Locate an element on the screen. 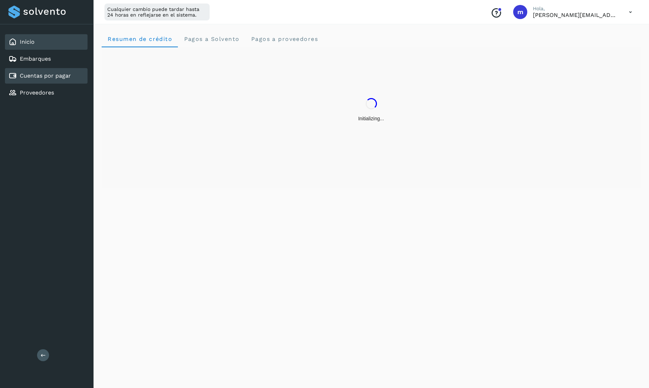 This screenshot has width=649, height=388. span: Pagos a proveedores is located at coordinates (284, 39).